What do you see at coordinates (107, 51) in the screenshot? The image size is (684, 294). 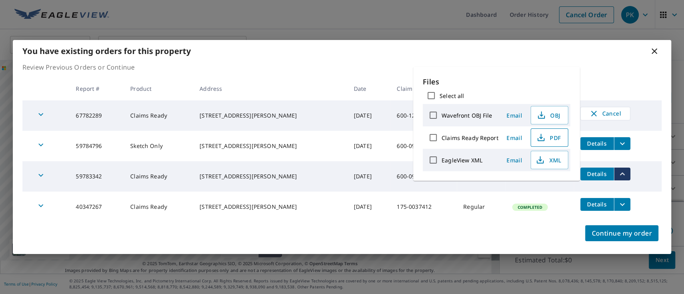 I see `b: You have existing orders for this property` at bounding box center [107, 51].